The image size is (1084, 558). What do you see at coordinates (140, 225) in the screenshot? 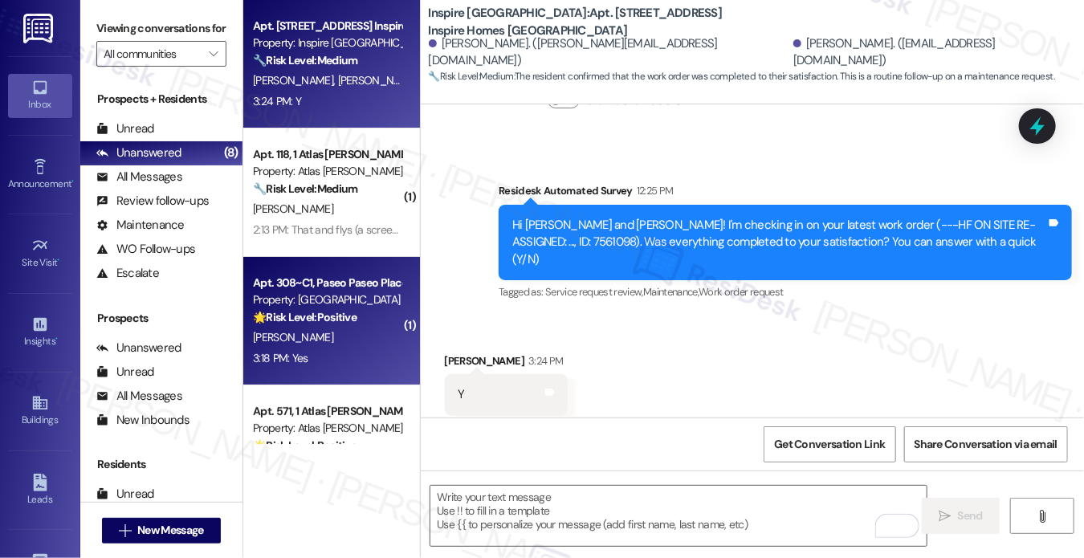
I see `div: Maintenance` at bounding box center [140, 225].